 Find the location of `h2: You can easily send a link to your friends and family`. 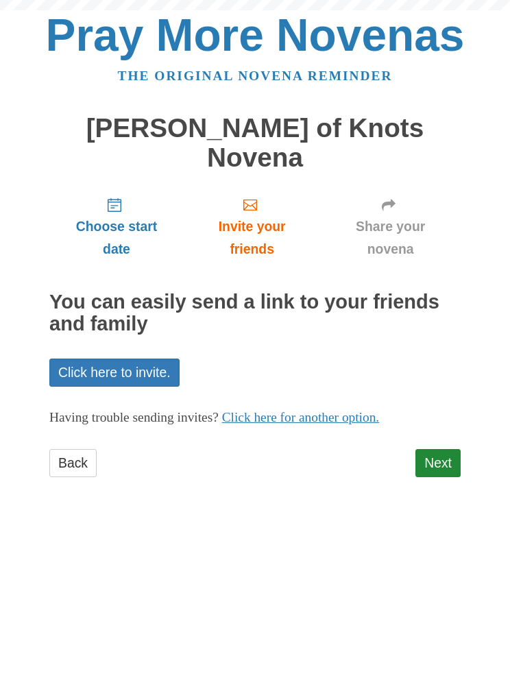

h2: You can easily send a link to your friends and family is located at coordinates (255, 313).